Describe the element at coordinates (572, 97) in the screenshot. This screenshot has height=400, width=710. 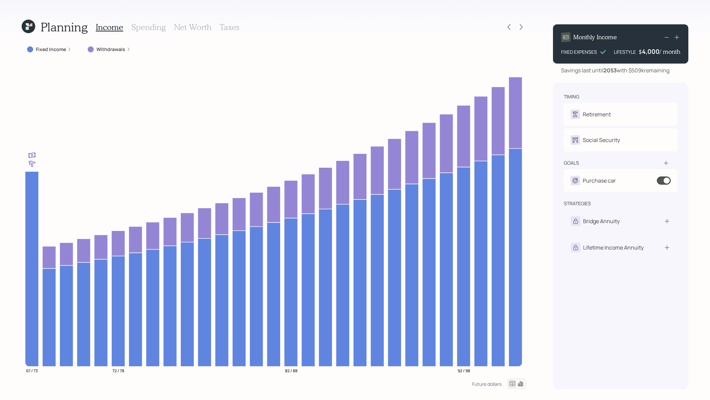
I see `div: timing` at that location.